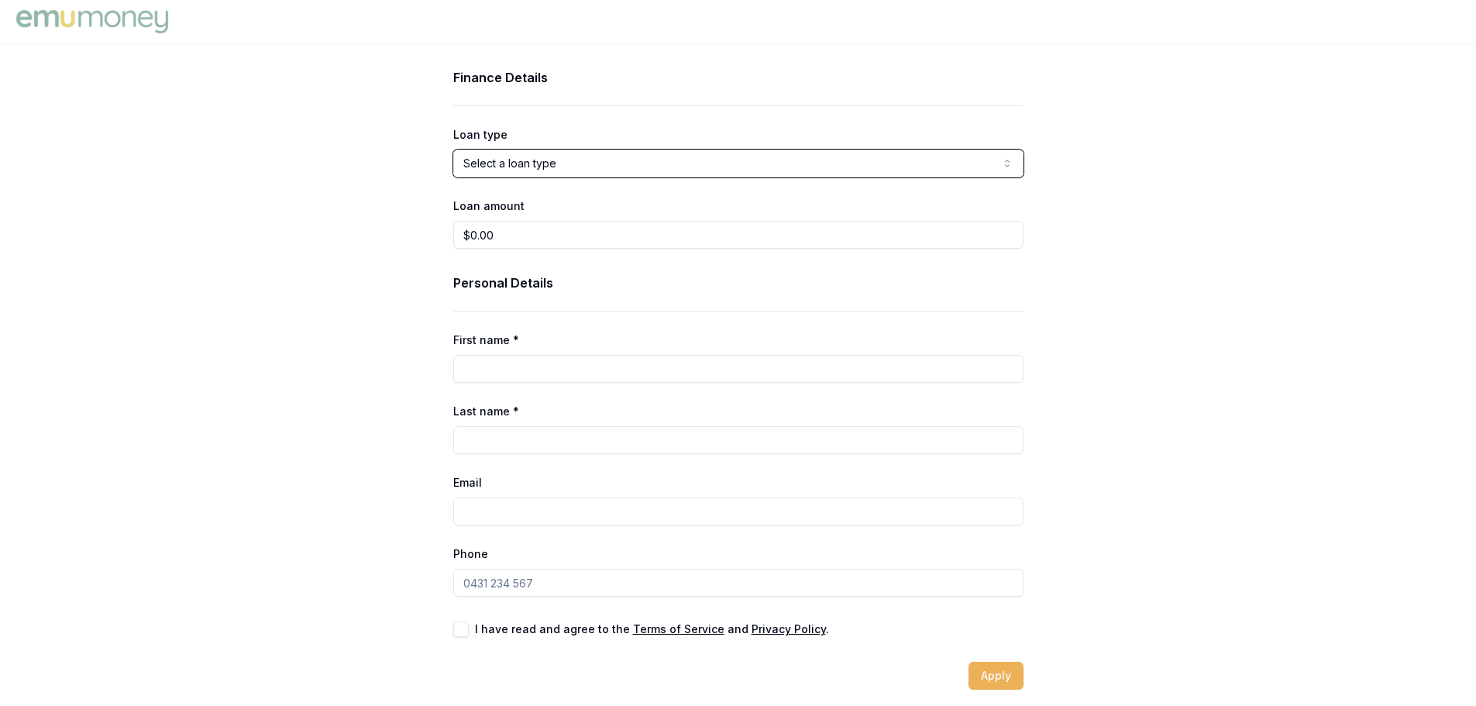 This screenshot has height=706, width=1476. What do you see at coordinates (996, 676) in the screenshot?
I see `button: Apply` at bounding box center [996, 676].